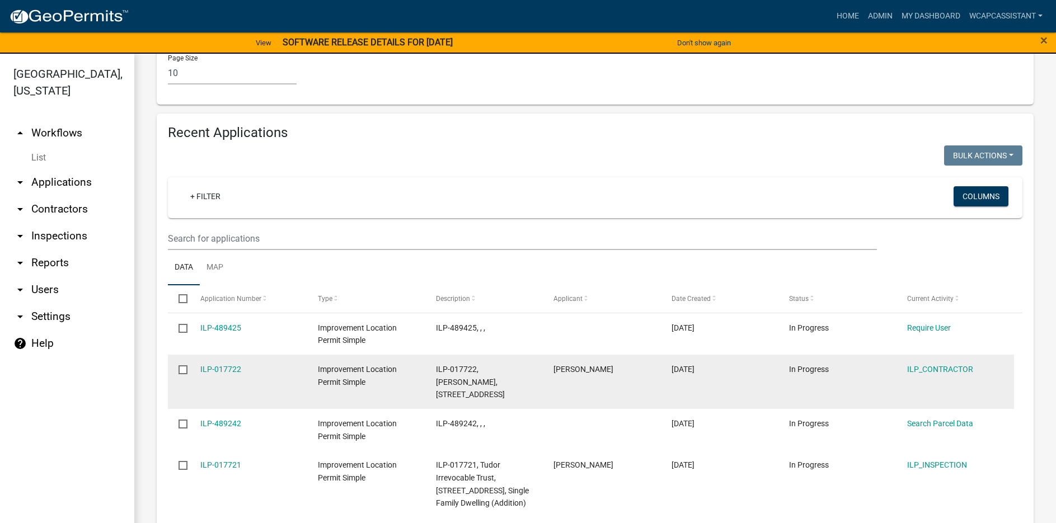 The image size is (1056, 523). I want to click on datatable-header-cell: Current Activity, so click(954, 299).